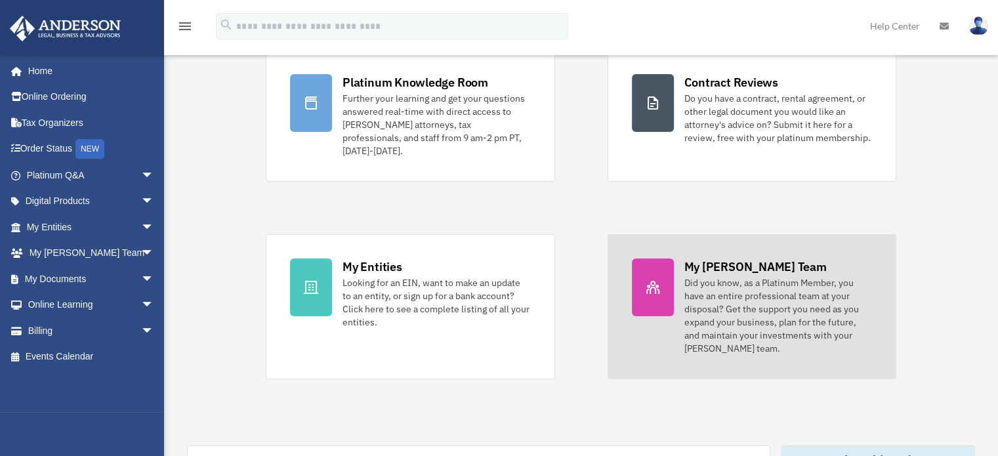 Image resolution: width=998 pixels, height=456 pixels. I want to click on a: My Entitiesarrow_drop_down, so click(91, 227).